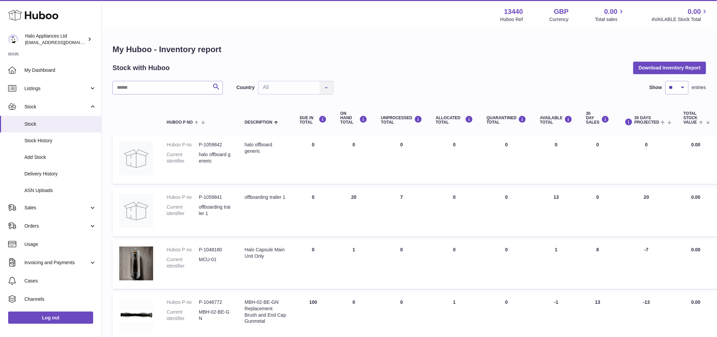 The height and width of the screenshot is (337, 717). Describe the element at coordinates (265, 312) in the screenshot. I see `div: MBH-02-BE-GN Replacement Brush and End Cap Gunmetal` at that location.